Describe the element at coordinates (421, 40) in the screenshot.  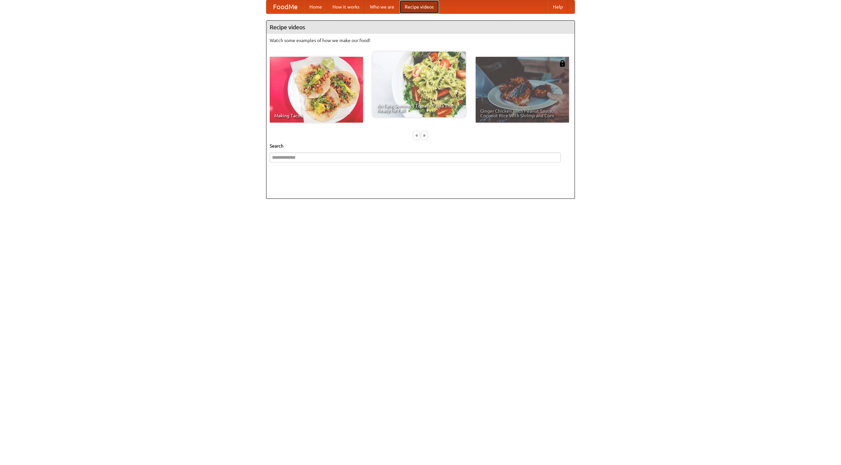
I see `p: Watch some examples of how we make our food!` at that location.